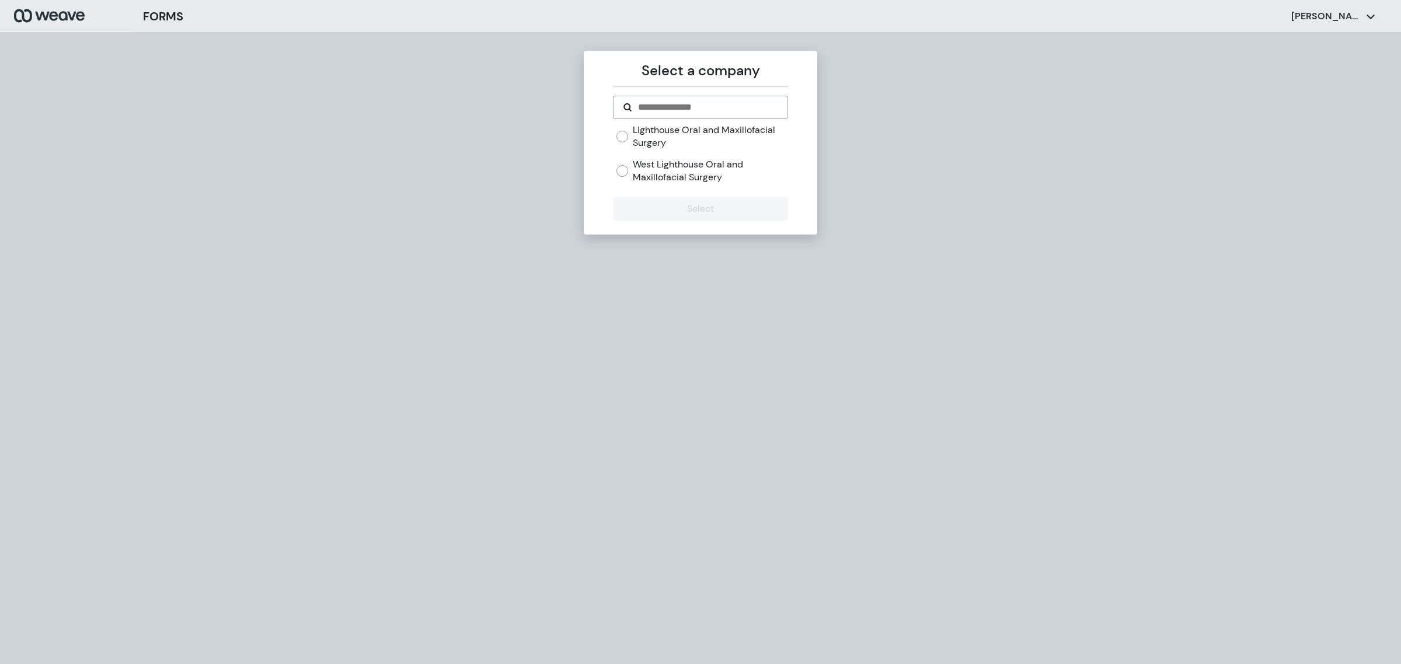 Image resolution: width=1401 pixels, height=664 pixels. What do you see at coordinates (710, 136) in the screenshot?
I see `label: Lighthouse Oral and Maxillofacial Surgery` at bounding box center [710, 136].